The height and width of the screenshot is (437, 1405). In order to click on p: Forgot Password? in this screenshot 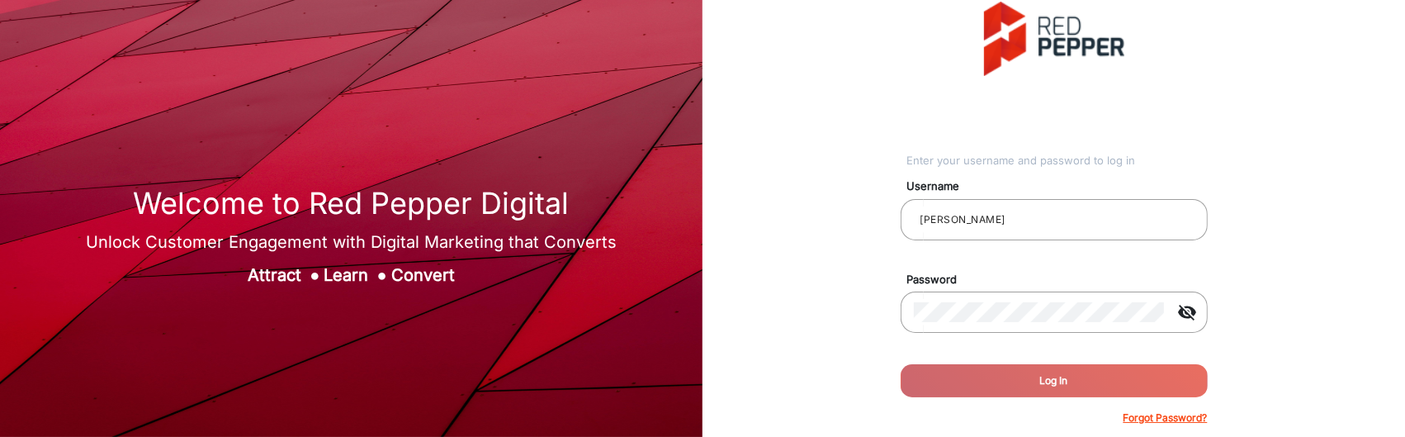, I will do `click(1166, 418)`.